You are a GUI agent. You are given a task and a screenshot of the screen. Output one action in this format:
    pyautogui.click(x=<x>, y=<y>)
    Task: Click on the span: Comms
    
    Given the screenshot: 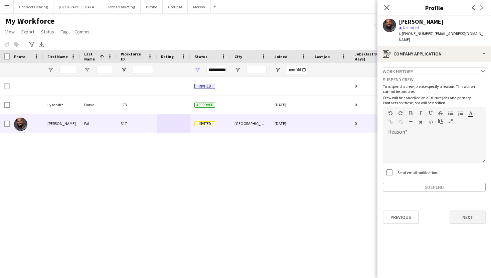 What is the action you would take?
    pyautogui.click(x=82, y=32)
    